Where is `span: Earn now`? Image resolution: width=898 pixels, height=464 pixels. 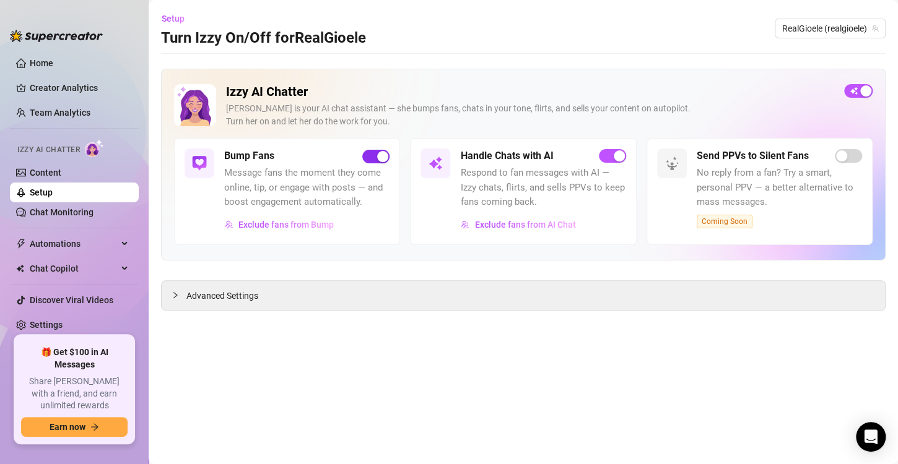
span: Earn now is located at coordinates (67, 427).